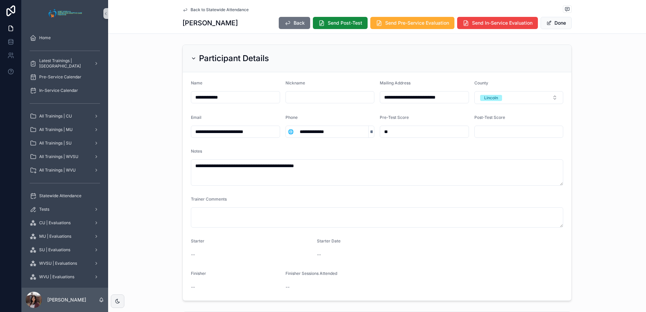  Describe the element at coordinates (65, 170) in the screenshot. I see `a: All Trainings | WVU` at that location.